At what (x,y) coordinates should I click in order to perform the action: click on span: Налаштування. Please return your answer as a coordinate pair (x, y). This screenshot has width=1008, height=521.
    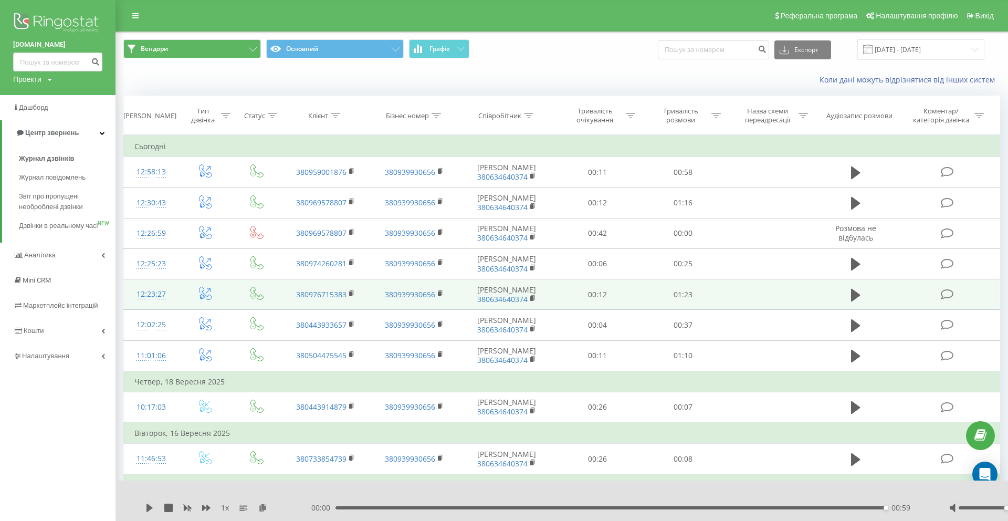
    Looking at the image, I should click on (46, 355).